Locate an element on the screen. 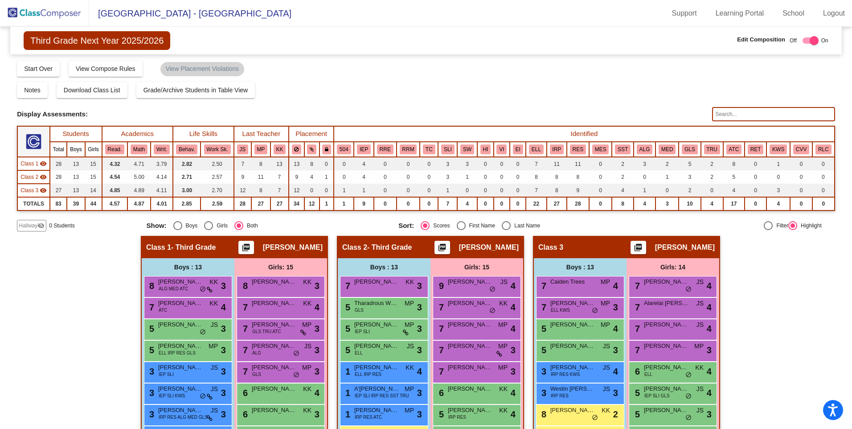 The image size is (852, 429). td: 13 is located at coordinates (296, 164).